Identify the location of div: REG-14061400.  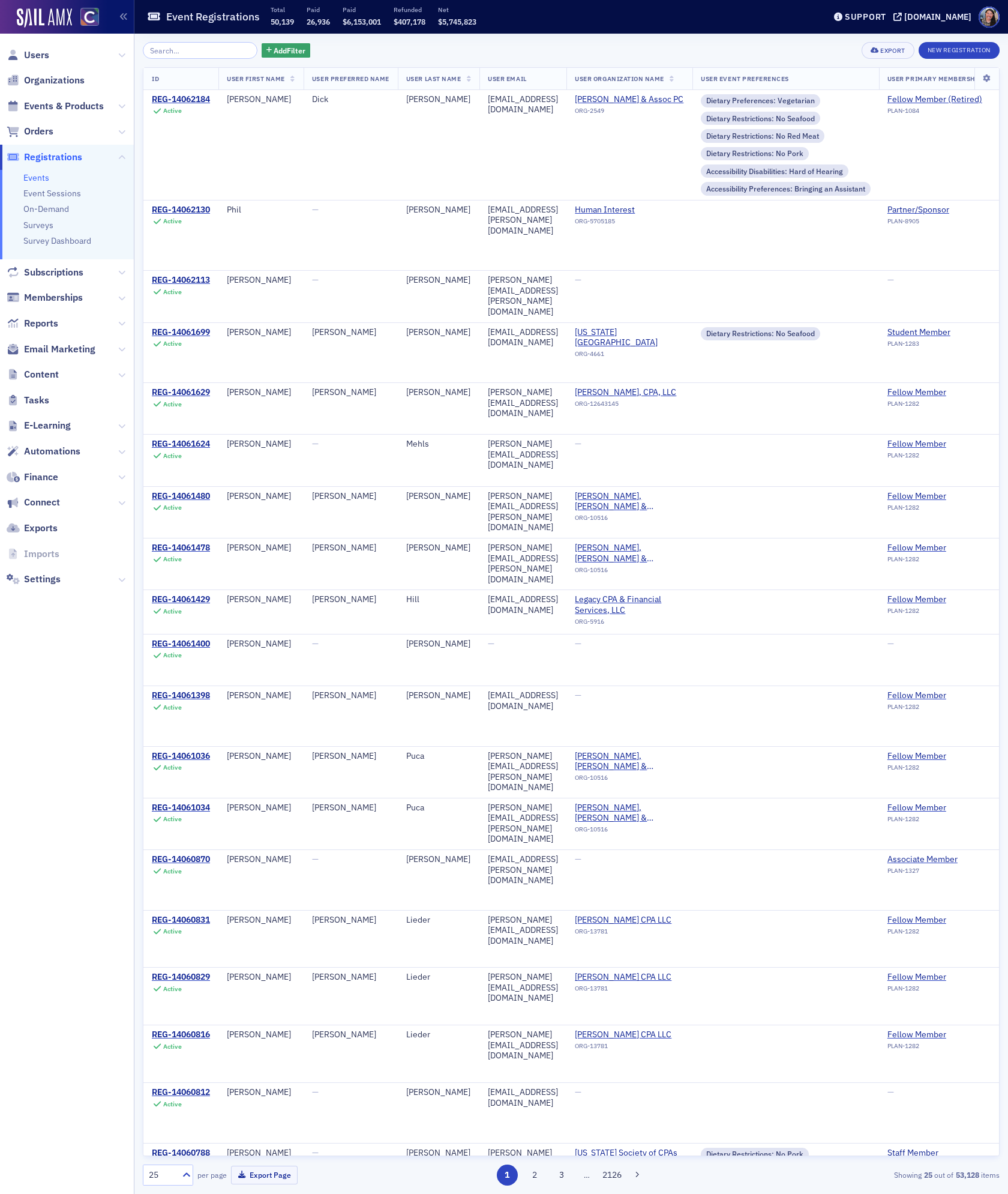
(180, 644).